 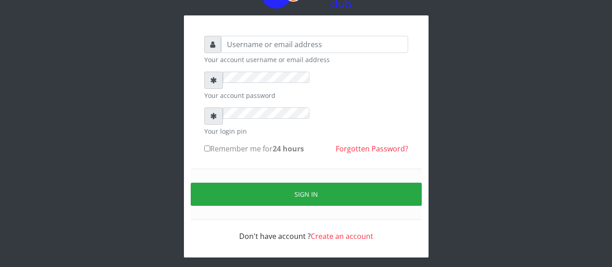 I want to click on input: Remember me for24 hours, so click(x=207, y=148).